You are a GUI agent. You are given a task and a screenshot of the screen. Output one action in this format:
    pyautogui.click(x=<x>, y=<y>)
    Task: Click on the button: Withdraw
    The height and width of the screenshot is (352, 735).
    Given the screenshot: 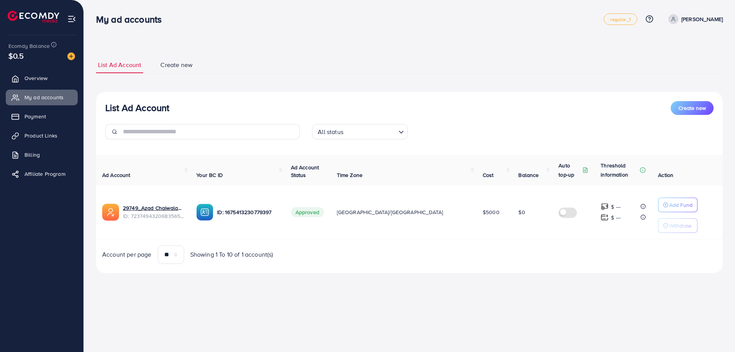 What is the action you would take?
    pyautogui.click(x=678, y=225)
    